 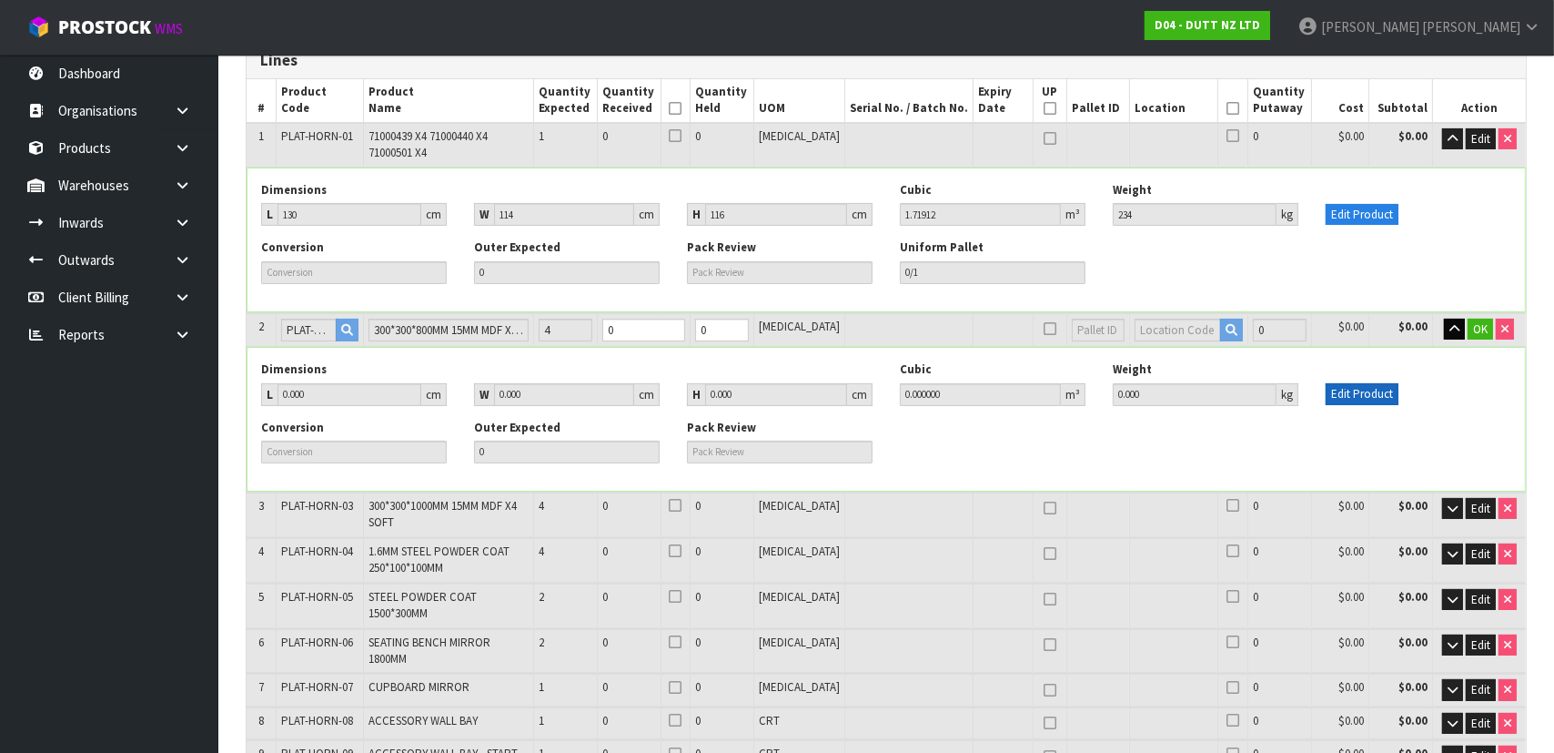 I want to click on input: Height, so click(x=776, y=214).